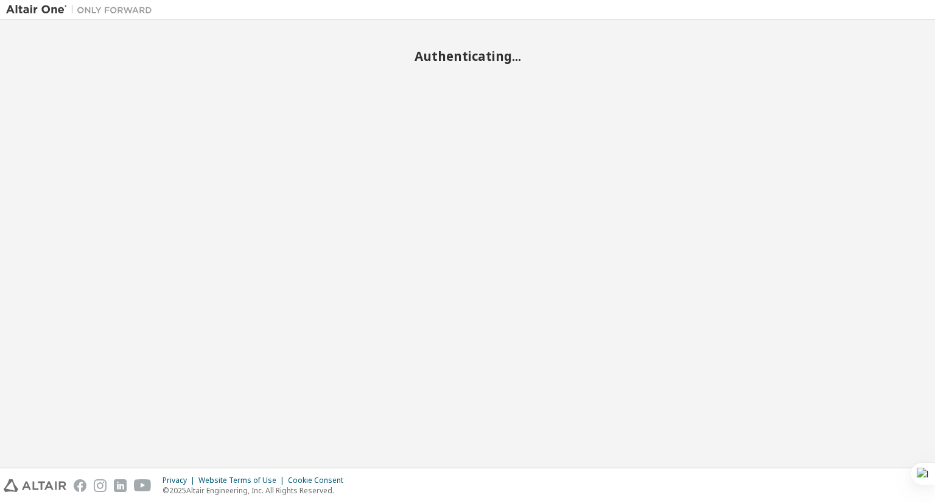  I want to click on div: Privacy, so click(180, 480).